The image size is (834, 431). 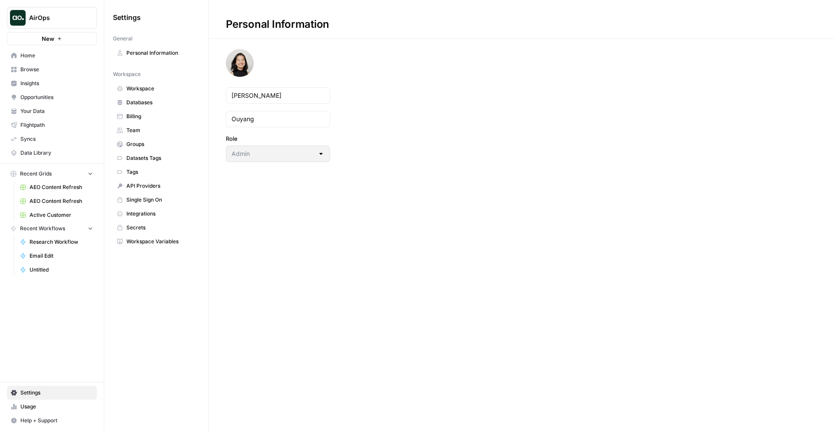 What do you see at coordinates (56, 111) in the screenshot?
I see `span: Your Data` at bounding box center [56, 111].